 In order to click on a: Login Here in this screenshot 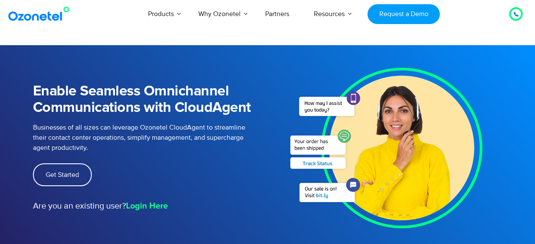, I will do `click(147, 206)`.